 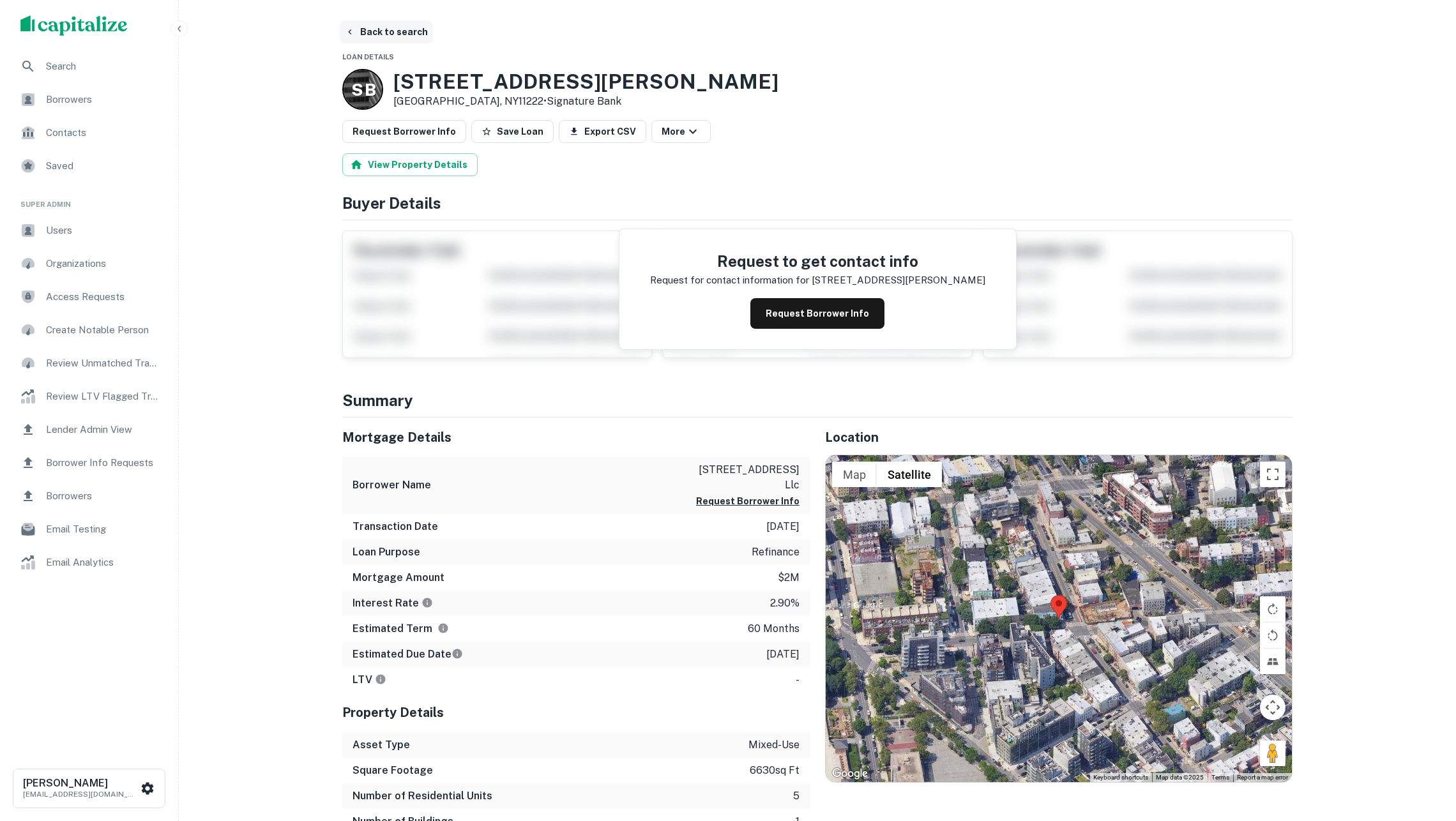 I want to click on h5: Location, so click(x=1059, y=437).